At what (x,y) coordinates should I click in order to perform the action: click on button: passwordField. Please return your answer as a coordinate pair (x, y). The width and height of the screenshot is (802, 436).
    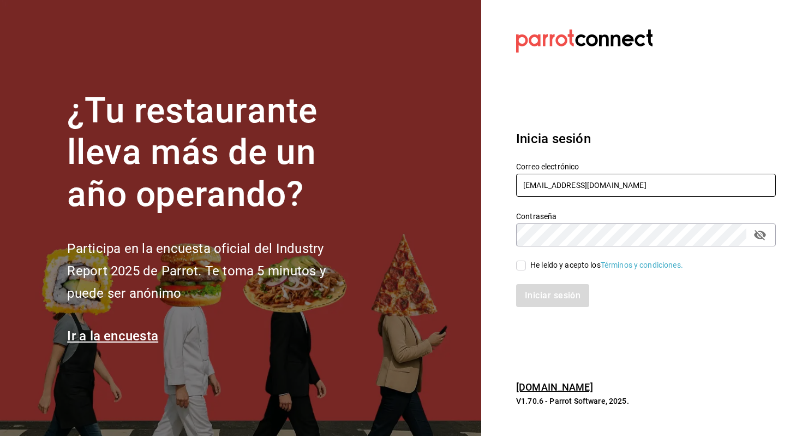
    Looking at the image, I should click on (760, 235).